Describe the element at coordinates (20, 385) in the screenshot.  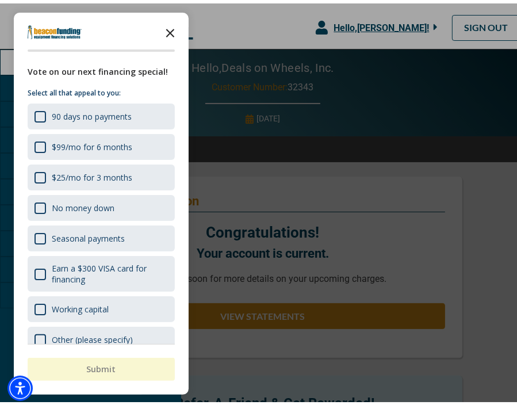
I see `div: Accessibility Menu` at that location.